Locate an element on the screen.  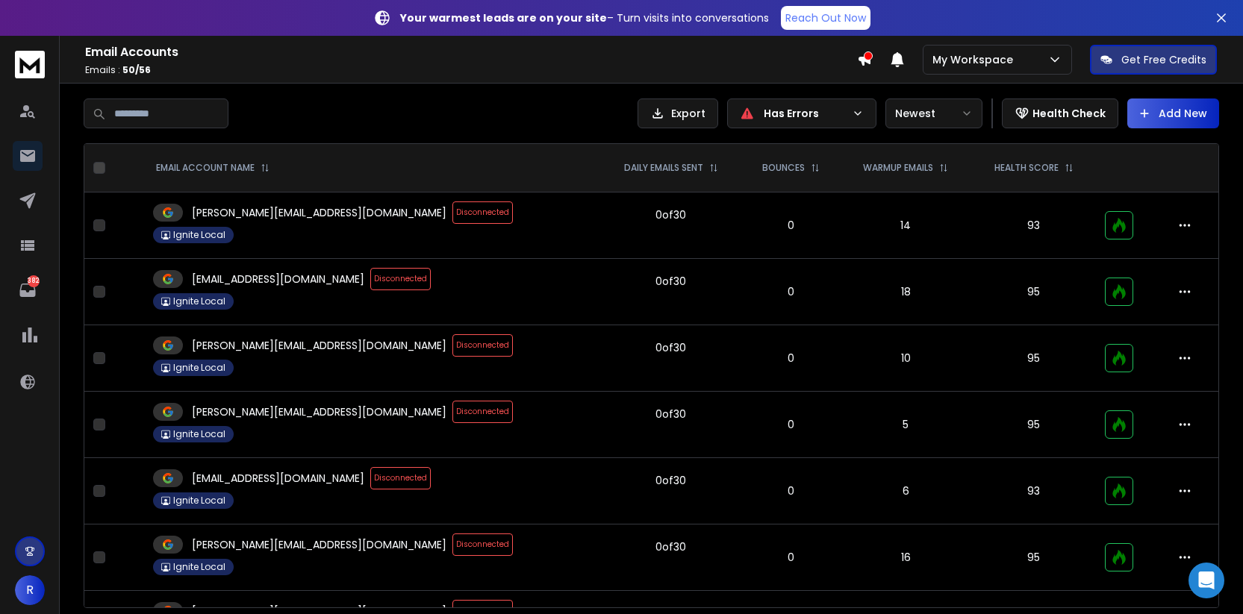
button: Newest is located at coordinates (934, 113).